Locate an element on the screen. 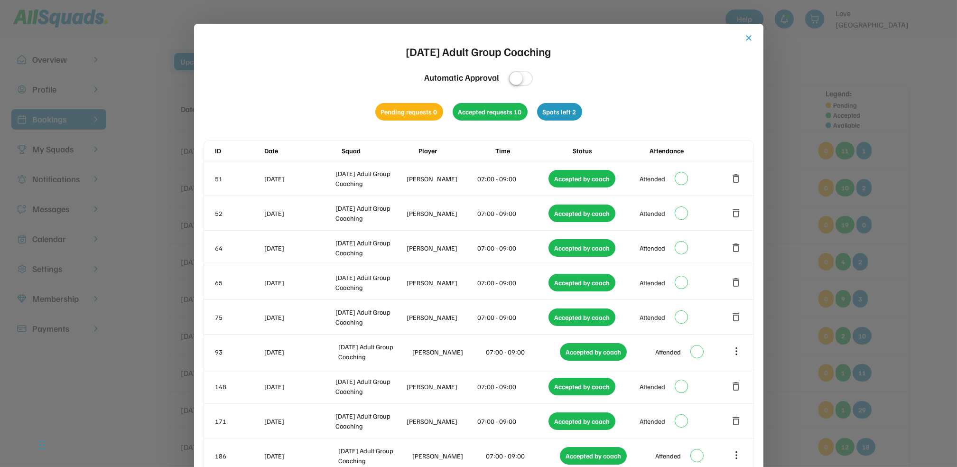 The height and width of the screenshot is (467, 957). div: 186 is located at coordinates (239, 456).